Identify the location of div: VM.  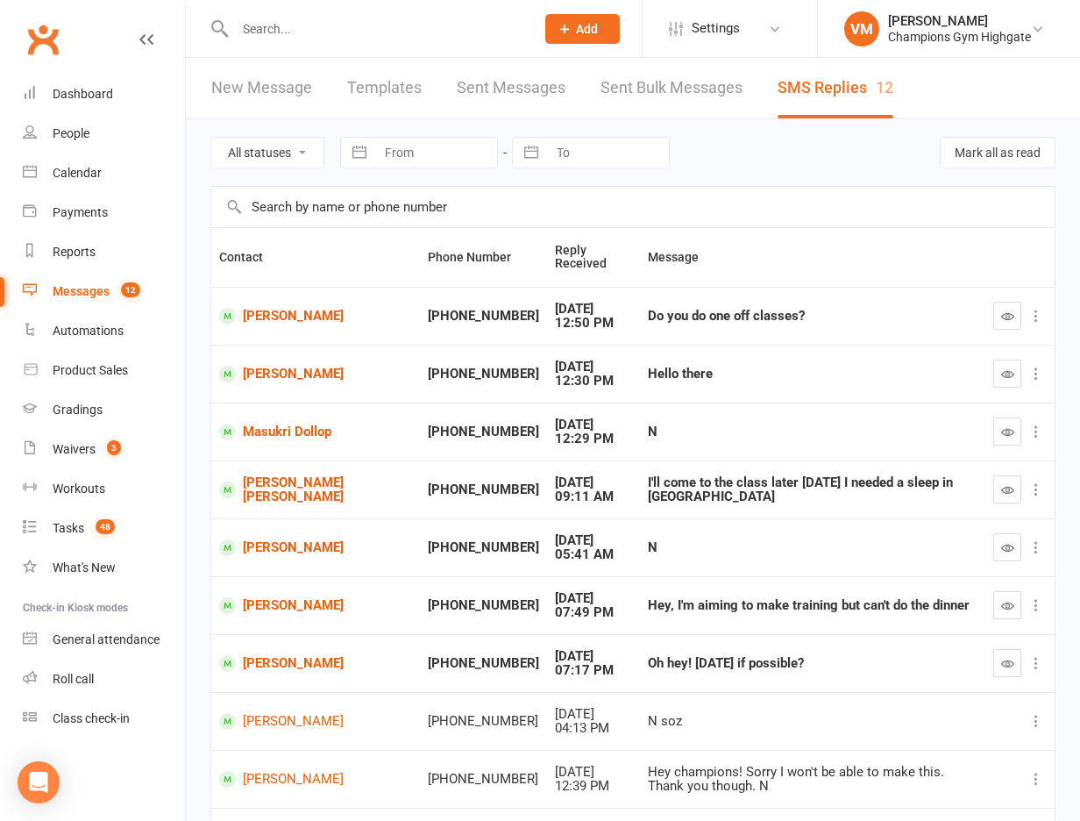
(862, 29).